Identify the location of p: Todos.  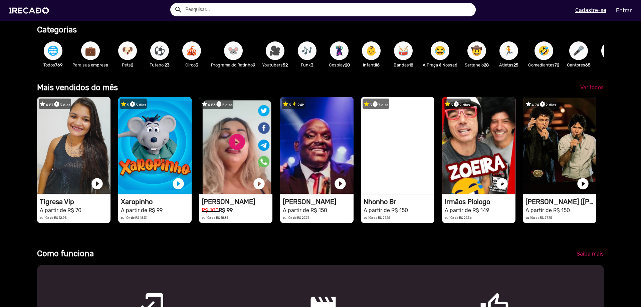
(53, 65).